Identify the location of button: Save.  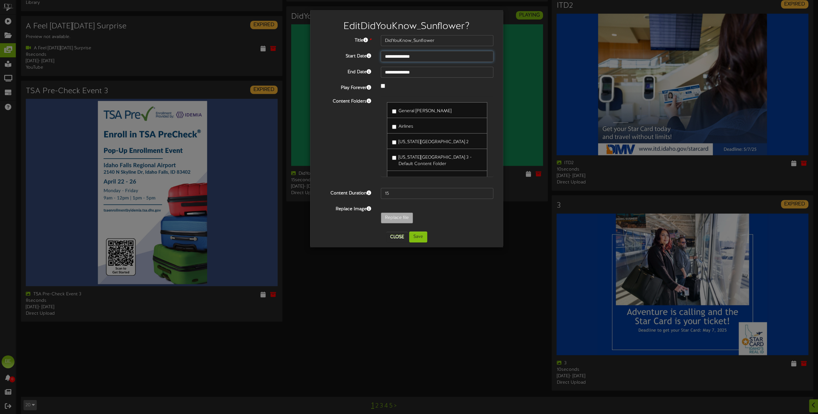
(418, 237).